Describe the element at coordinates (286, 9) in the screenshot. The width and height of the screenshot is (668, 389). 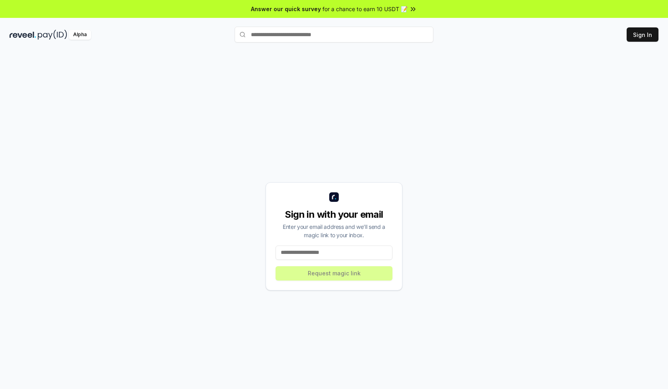
I see `span: Answer our quick survey` at that location.